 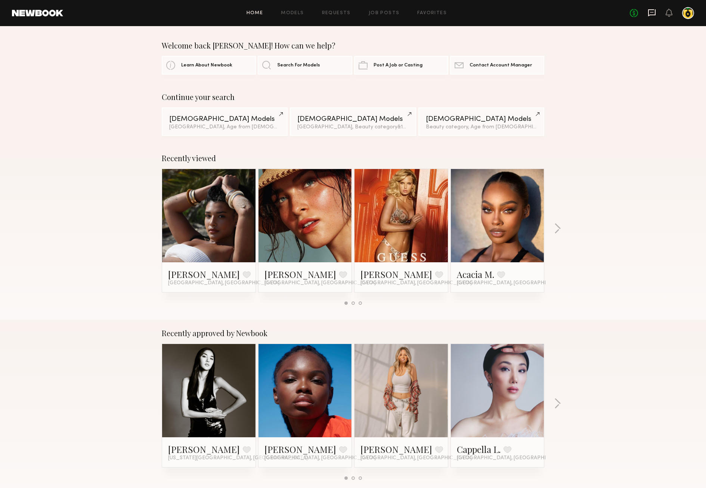 I want to click on span: Learn About Newbook, so click(x=206, y=65).